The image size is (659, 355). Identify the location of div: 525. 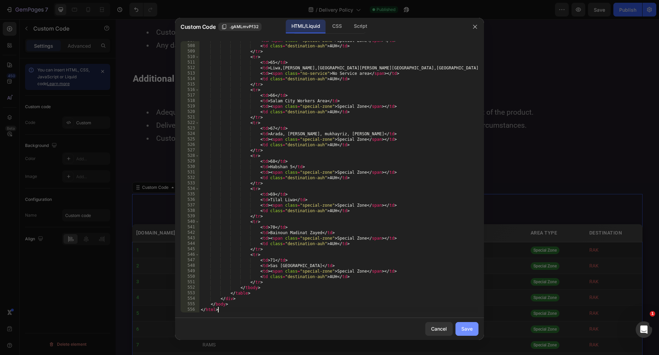
(190, 139).